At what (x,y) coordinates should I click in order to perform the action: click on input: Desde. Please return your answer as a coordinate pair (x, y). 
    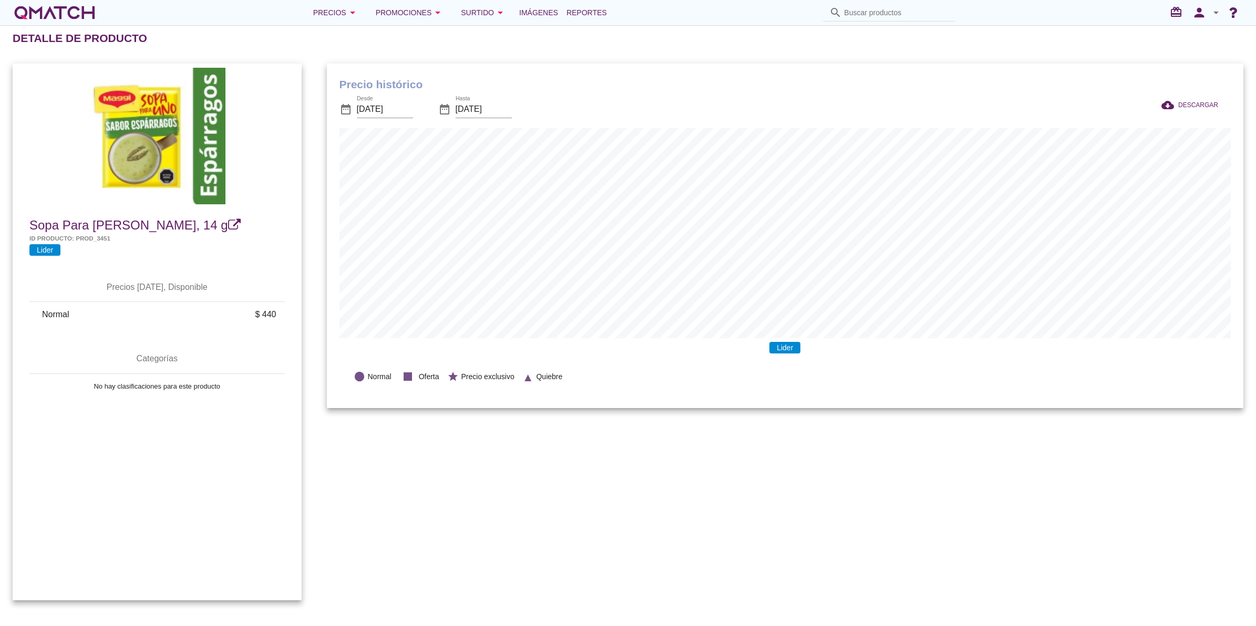
    Looking at the image, I should click on (385, 109).